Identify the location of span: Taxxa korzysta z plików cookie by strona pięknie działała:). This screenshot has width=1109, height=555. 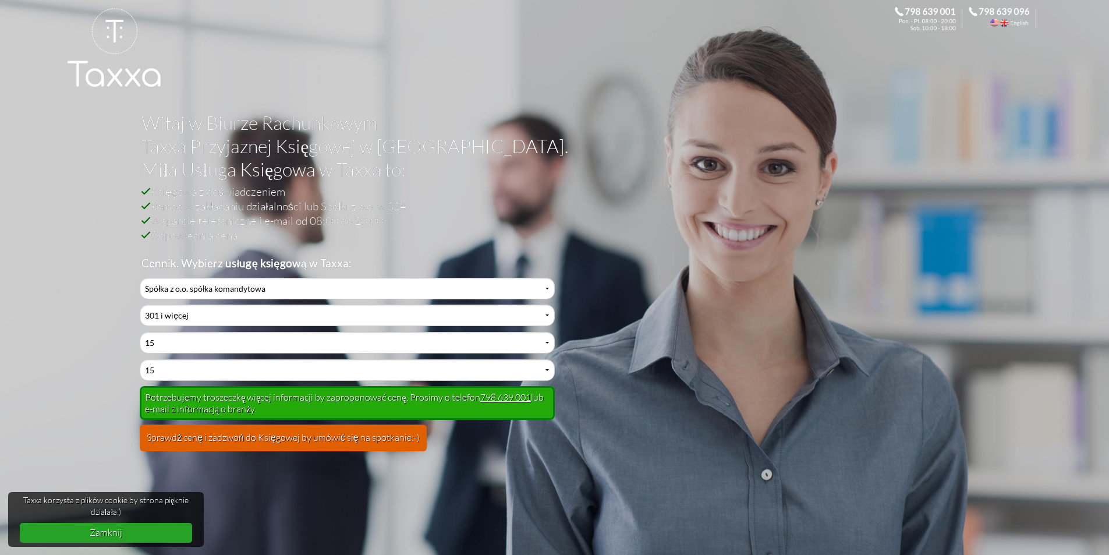
(106, 505).